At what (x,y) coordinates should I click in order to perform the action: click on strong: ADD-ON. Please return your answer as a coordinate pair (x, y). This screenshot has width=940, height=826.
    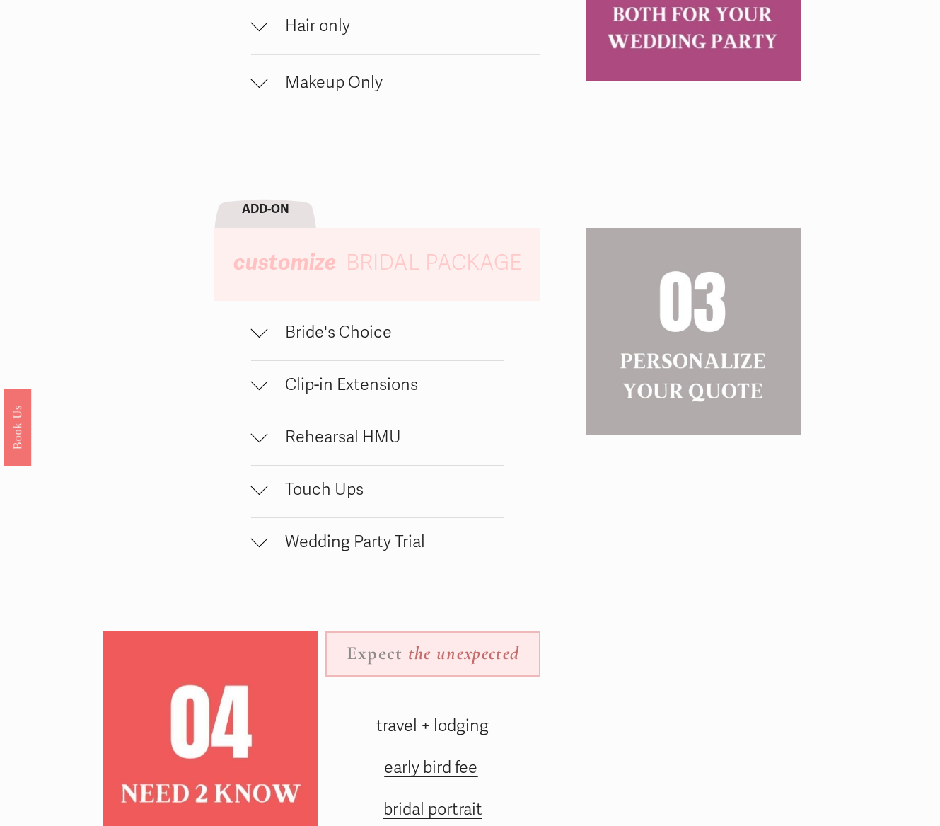
    Looking at the image, I should click on (265, 209).